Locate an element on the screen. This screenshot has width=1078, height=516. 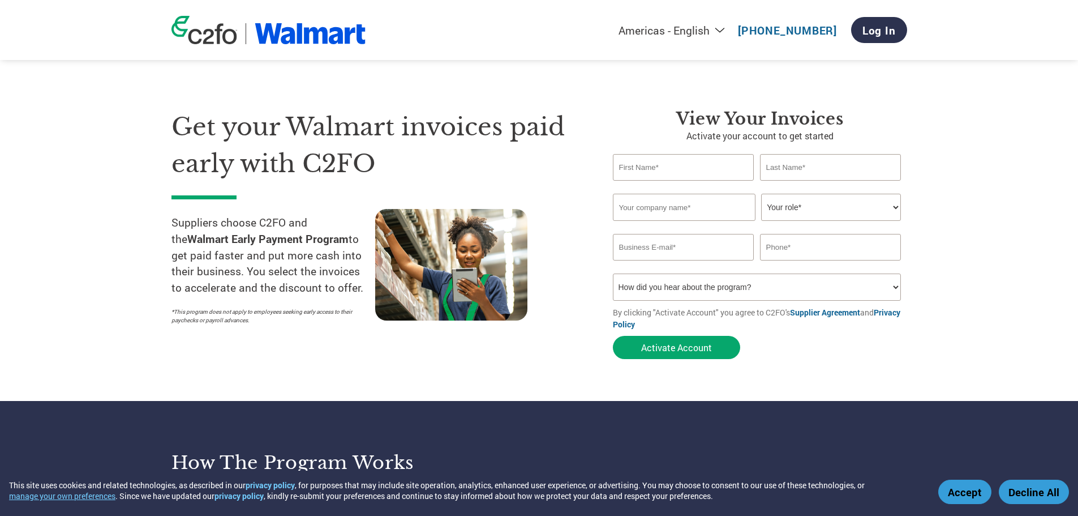
div: Invalid last name or last name is too long is located at coordinates (831, 185).